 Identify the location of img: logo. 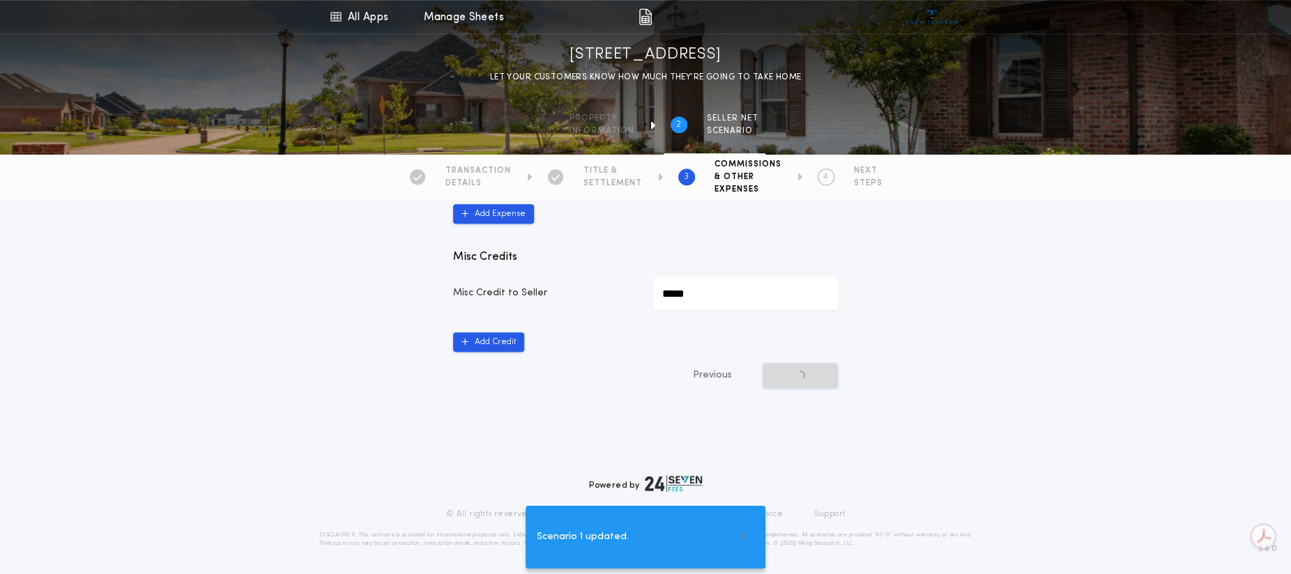
(673, 484).